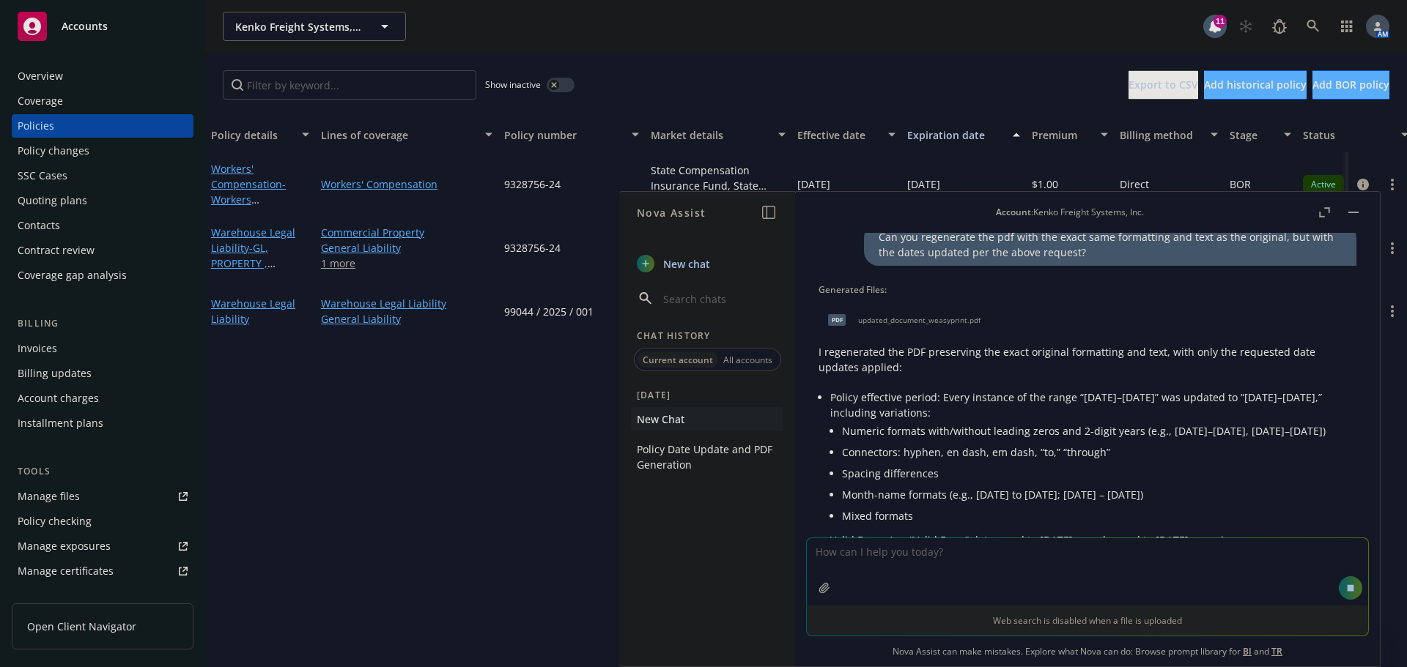  I want to click on a: Accounts, so click(103, 26).